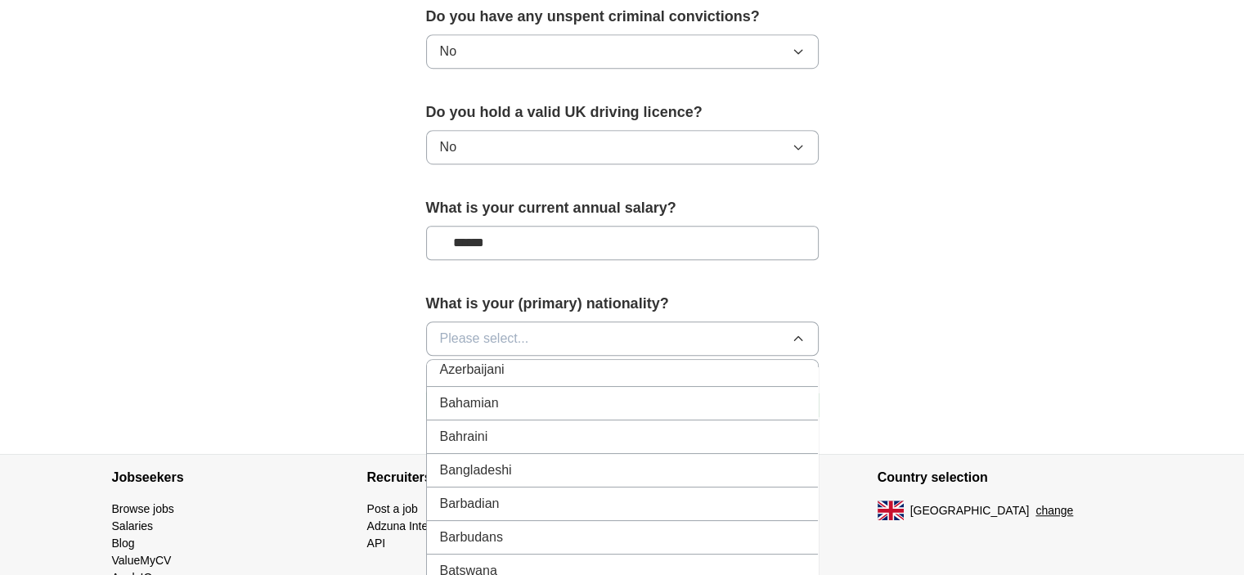 The height and width of the screenshot is (575, 1244). Describe the element at coordinates (470, 504) in the screenshot. I see `span: Barbadian` at that location.